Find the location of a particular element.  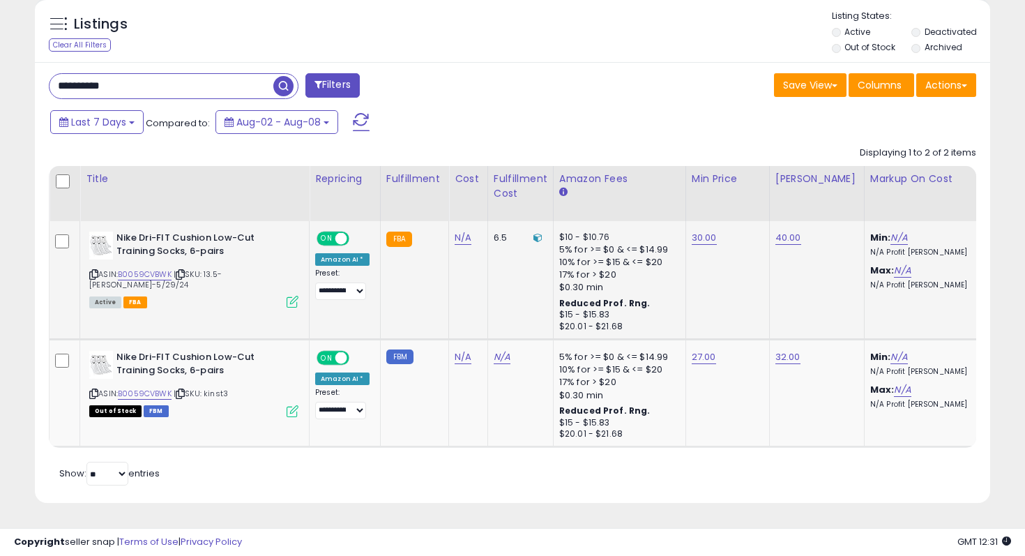

button: Actions is located at coordinates (946, 85).